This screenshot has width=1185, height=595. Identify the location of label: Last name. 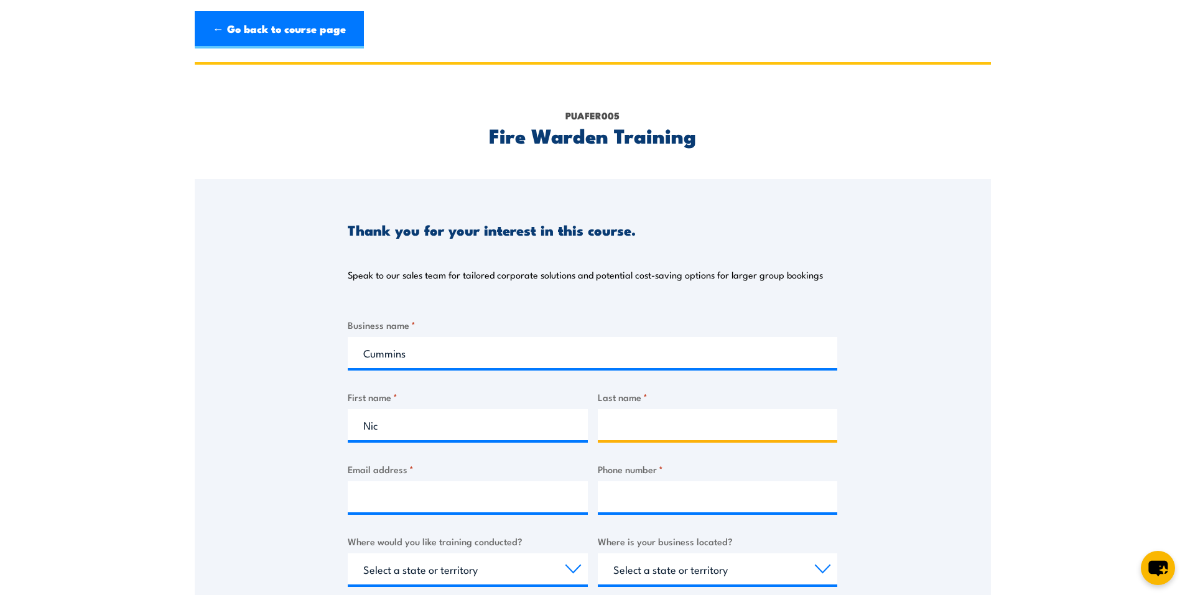
(718, 397).